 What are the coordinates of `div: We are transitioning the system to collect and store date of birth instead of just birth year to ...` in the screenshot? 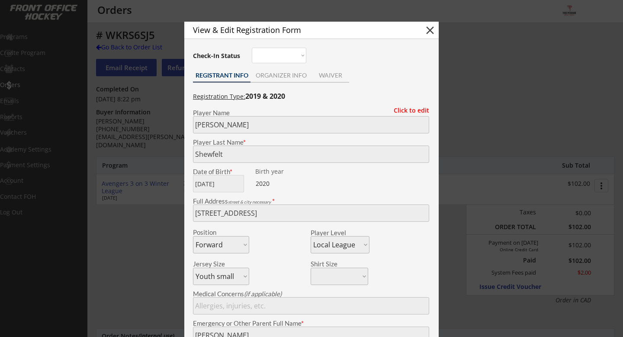 It's located at (282, 171).